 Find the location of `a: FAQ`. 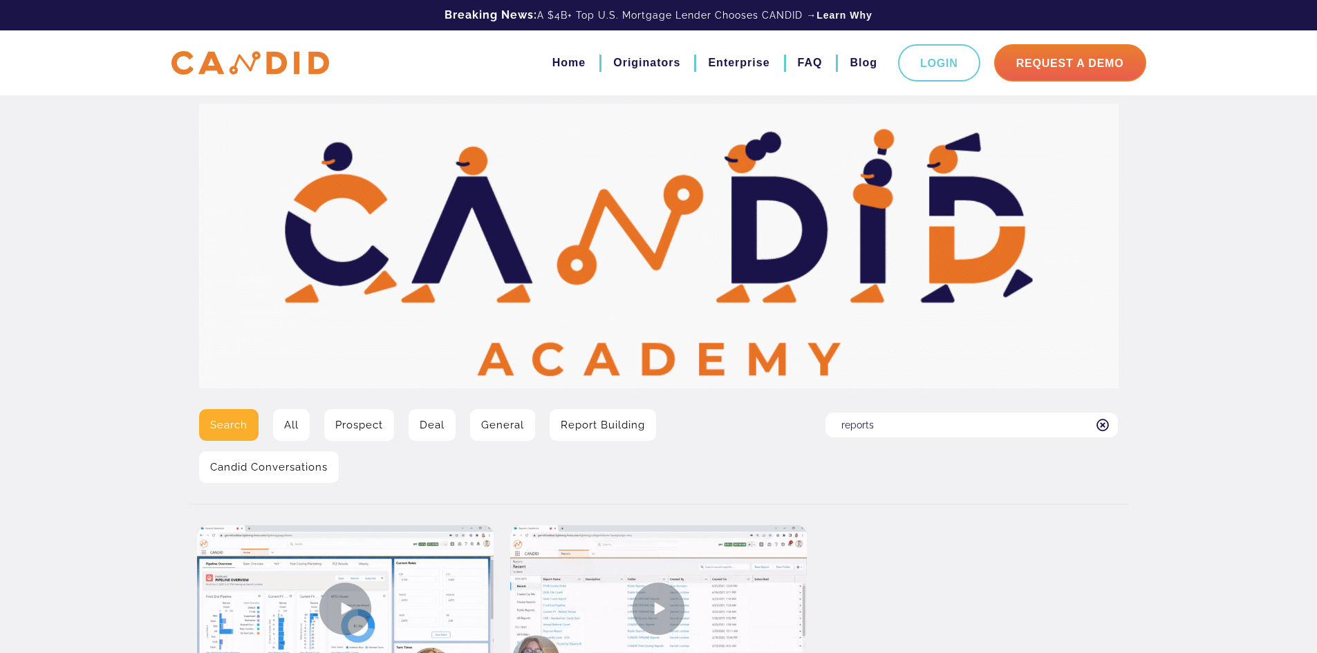

a: FAQ is located at coordinates (810, 63).